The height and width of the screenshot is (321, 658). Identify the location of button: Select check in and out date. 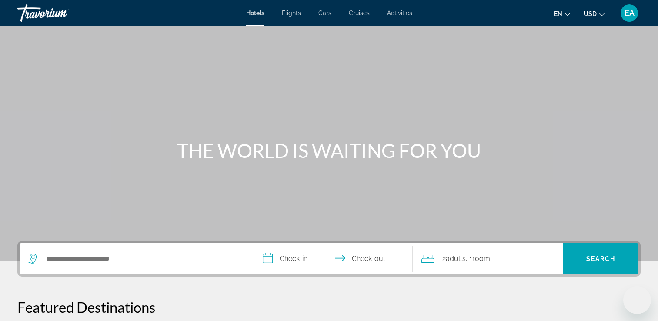
(334, 259).